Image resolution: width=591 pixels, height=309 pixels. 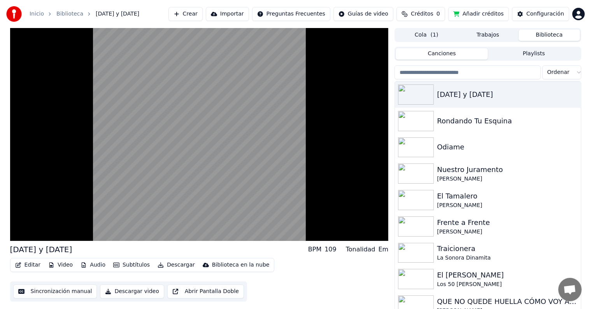 I want to click on div: 109, so click(x=330, y=249).